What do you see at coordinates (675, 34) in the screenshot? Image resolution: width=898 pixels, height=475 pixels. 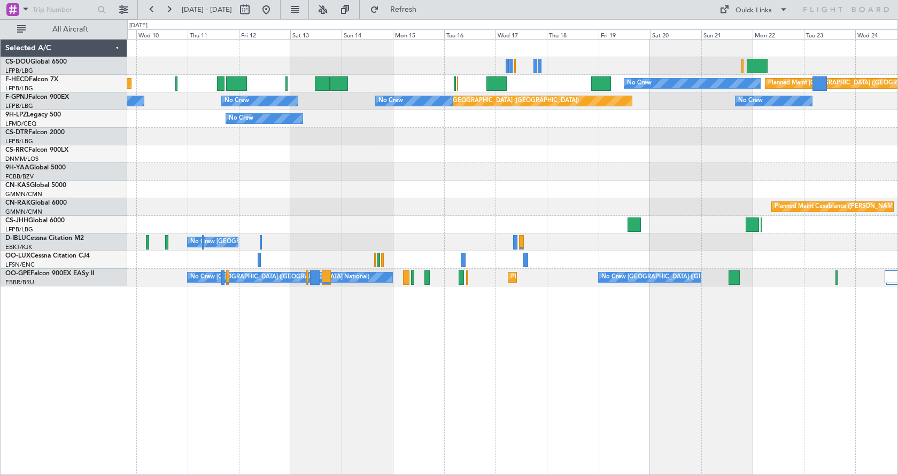 I see `div: Sat 20` at bounding box center [675, 34].